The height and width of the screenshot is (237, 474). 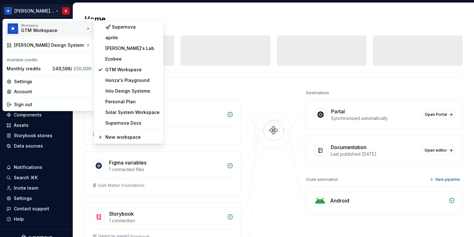 I want to click on div: Supernova Docs, so click(x=132, y=123).